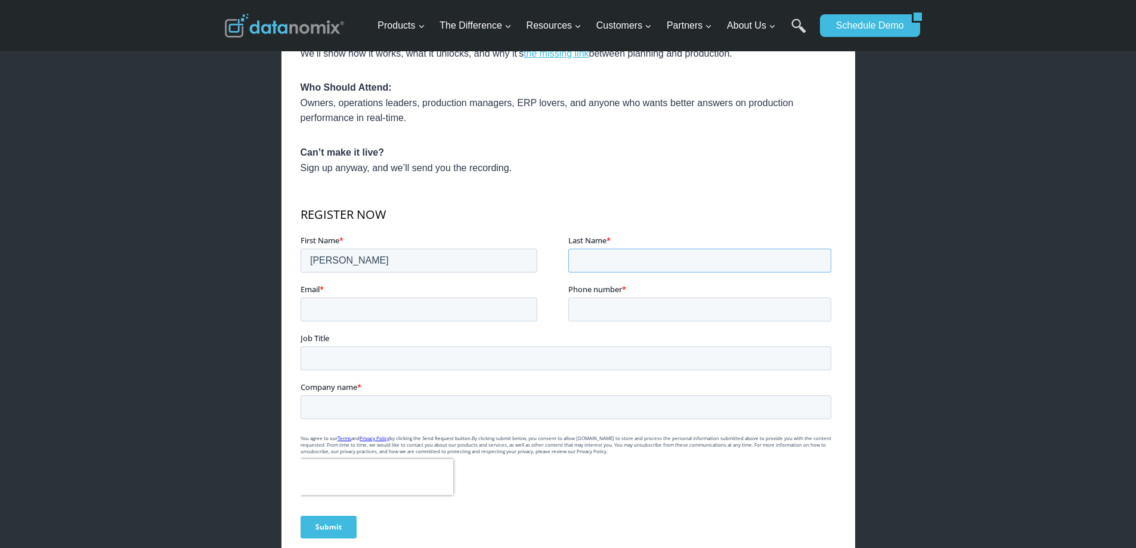 The width and height of the screenshot is (1136, 548). Describe the element at coordinates (568, 160) in the screenshot. I see `p: Sign up anyway, and we’ll send you the recording.` at that location.